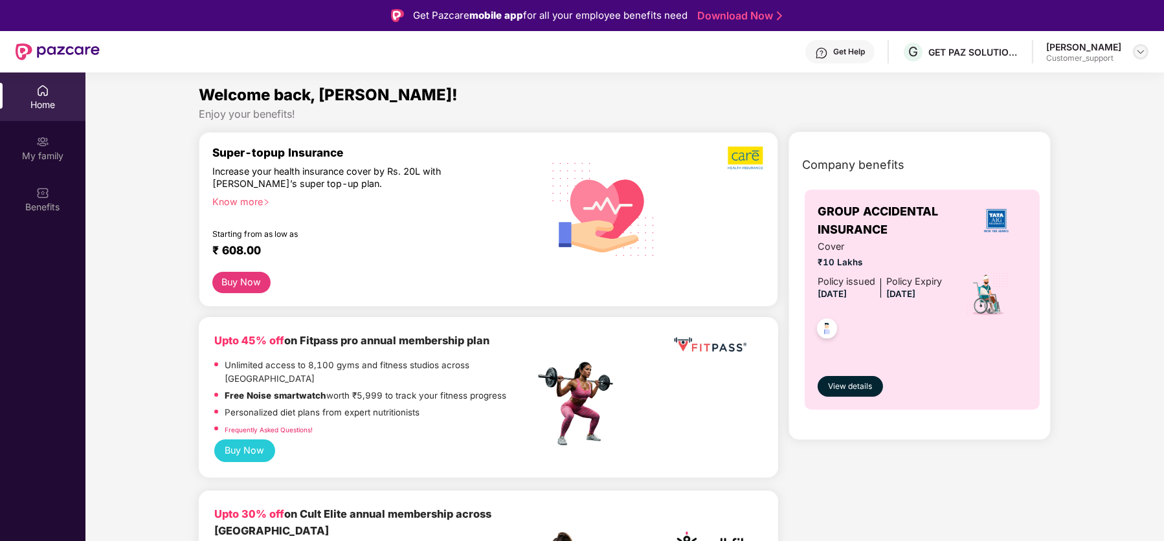 The width and height of the screenshot is (1164, 541). I want to click on span: GROUP ACCIDENTAL INSURANCE, so click(891, 221).